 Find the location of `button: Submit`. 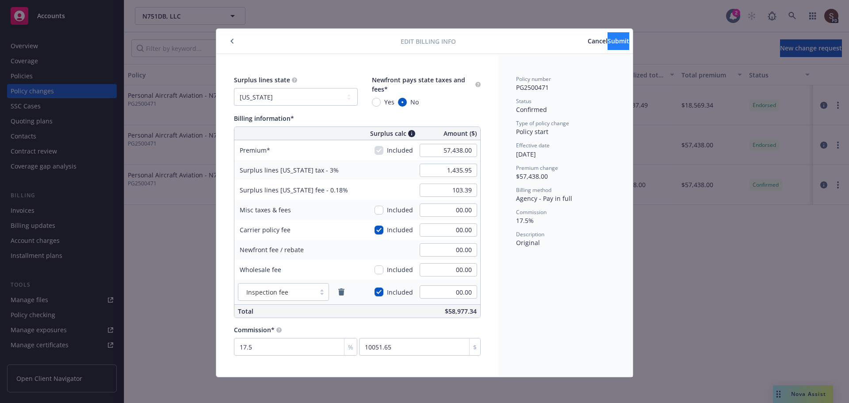

button: Submit is located at coordinates (618, 41).